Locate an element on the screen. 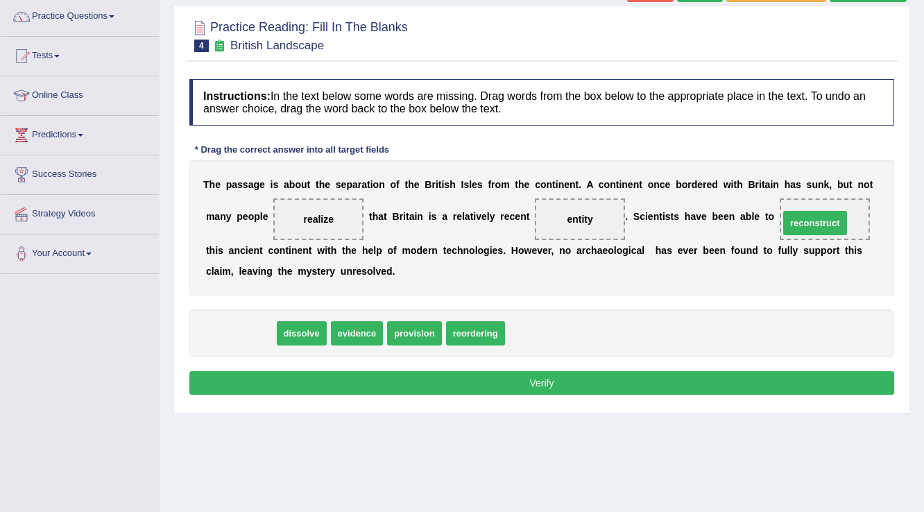  a: Your Account is located at coordinates (80, 252).